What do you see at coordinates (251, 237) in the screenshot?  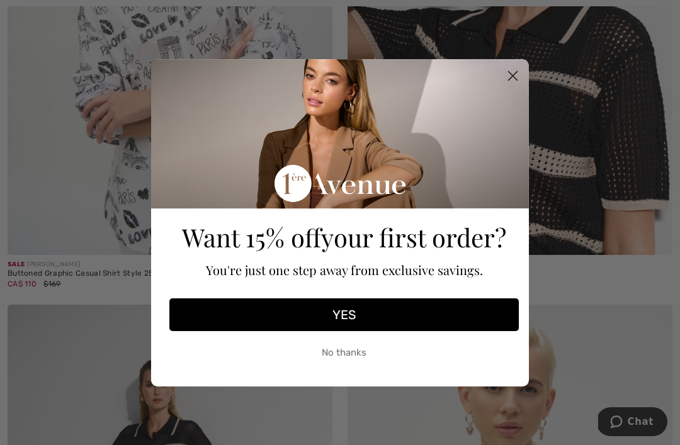 I see `span: Want 15% off` at bounding box center [251, 237].